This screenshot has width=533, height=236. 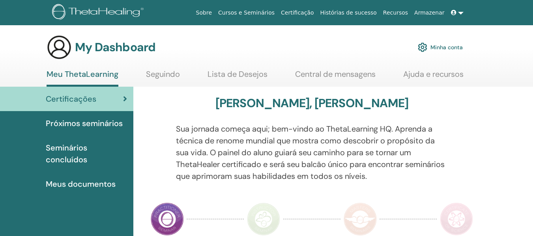 I want to click on a: Lista de Desejos, so click(x=238, y=77).